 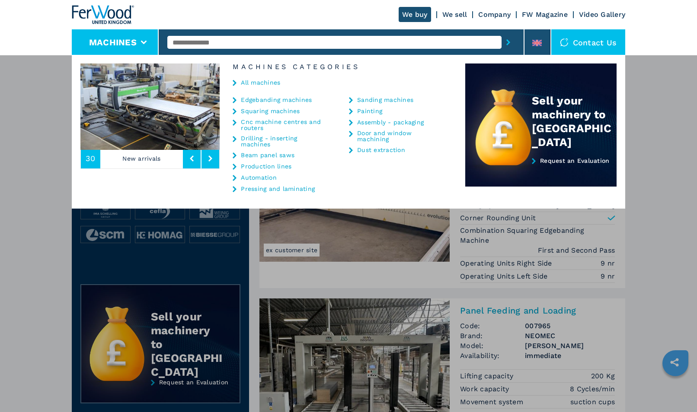 What do you see at coordinates (545, 14) in the screenshot?
I see `a: FW Magazine` at bounding box center [545, 14].